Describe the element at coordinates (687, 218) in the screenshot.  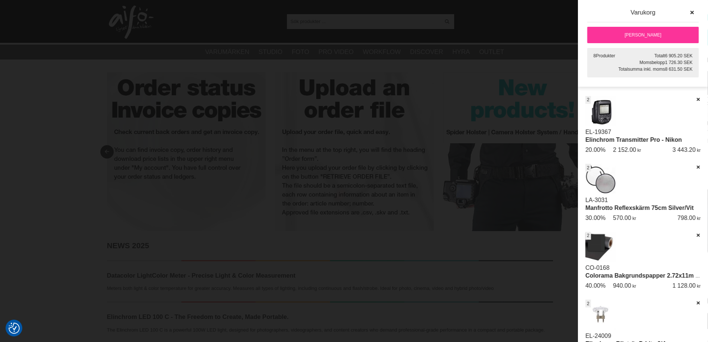
I see `span: 798.00` at that location.